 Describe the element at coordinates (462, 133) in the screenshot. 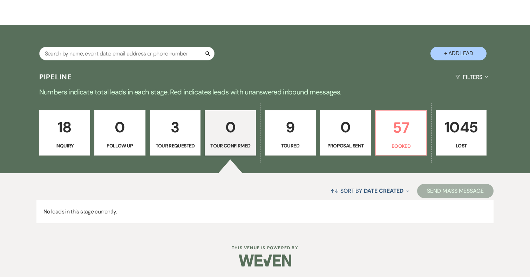

I see `a: 1045Lost` at that location.